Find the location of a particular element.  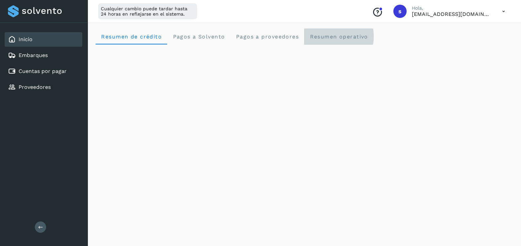

a: Inicio is located at coordinates (26, 39).